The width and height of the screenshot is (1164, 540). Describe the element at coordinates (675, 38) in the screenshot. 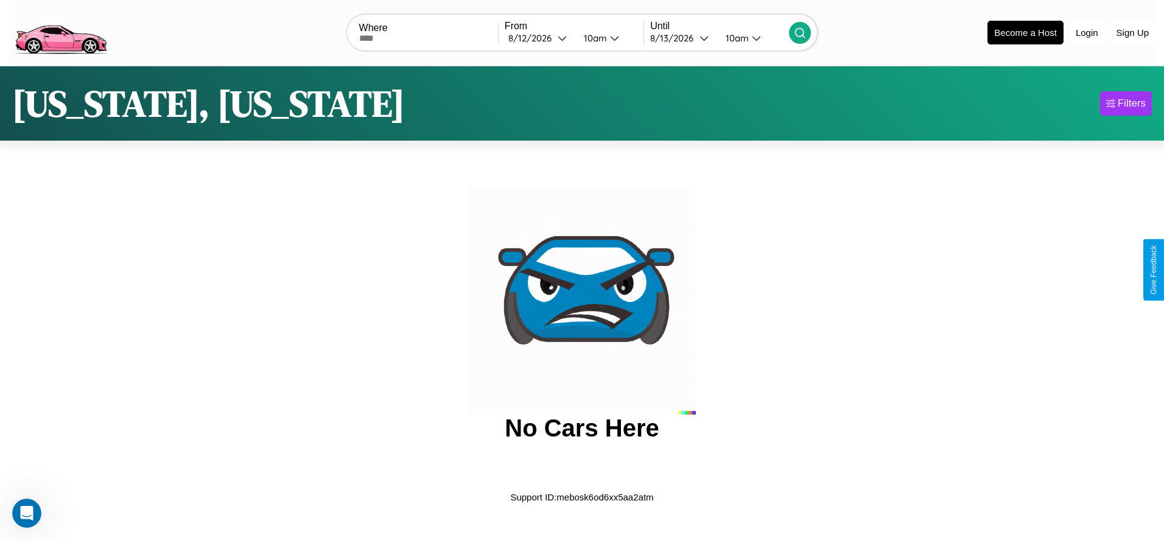

I see `div: 8 / 13 / 2026` at that location.